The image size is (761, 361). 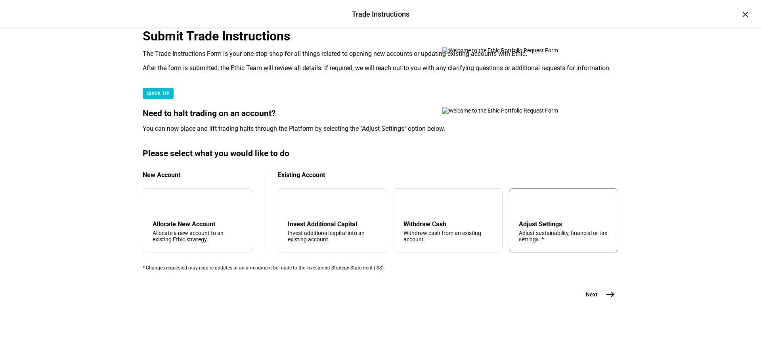 I want to click on mat-icon: east, so click(x=610, y=294).